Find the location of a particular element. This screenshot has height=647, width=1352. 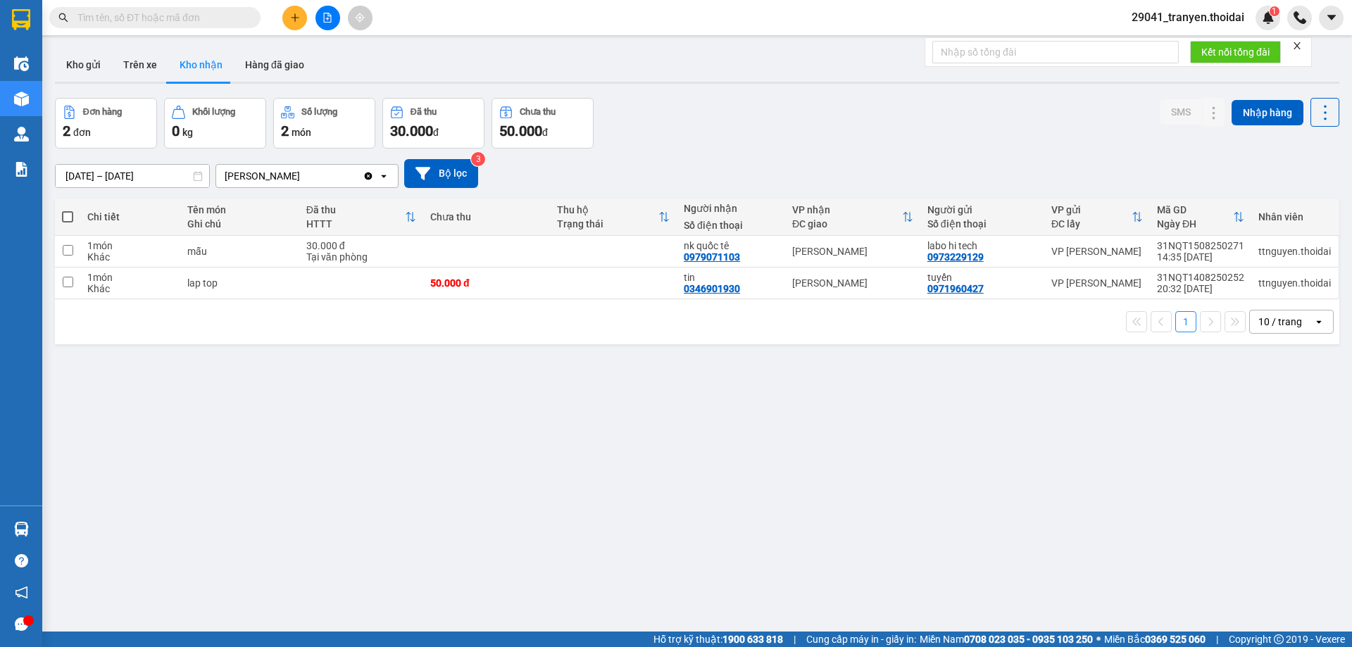

div: nk quốc tê is located at coordinates (731, 246).